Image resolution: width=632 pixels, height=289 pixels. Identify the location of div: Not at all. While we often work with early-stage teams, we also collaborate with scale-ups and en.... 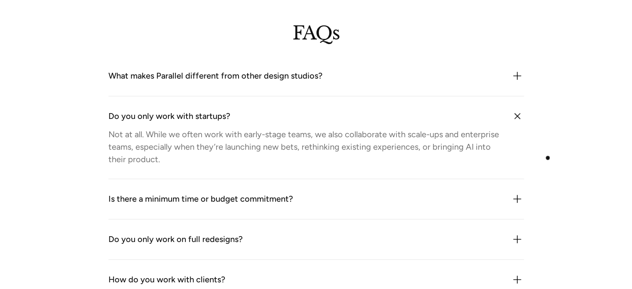
(305, 147).